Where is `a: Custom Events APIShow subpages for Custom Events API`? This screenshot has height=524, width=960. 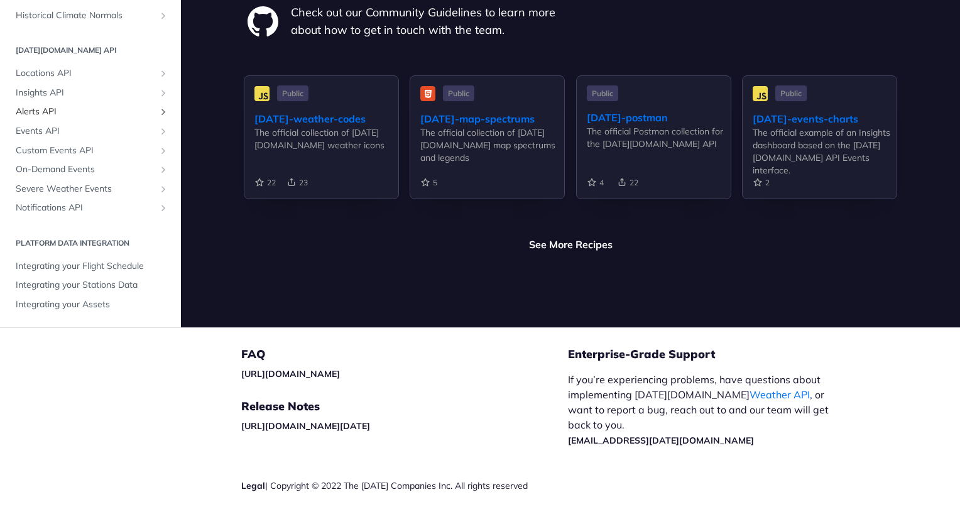
a: Custom Events APIShow subpages for Custom Events API is located at coordinates (90, 151).